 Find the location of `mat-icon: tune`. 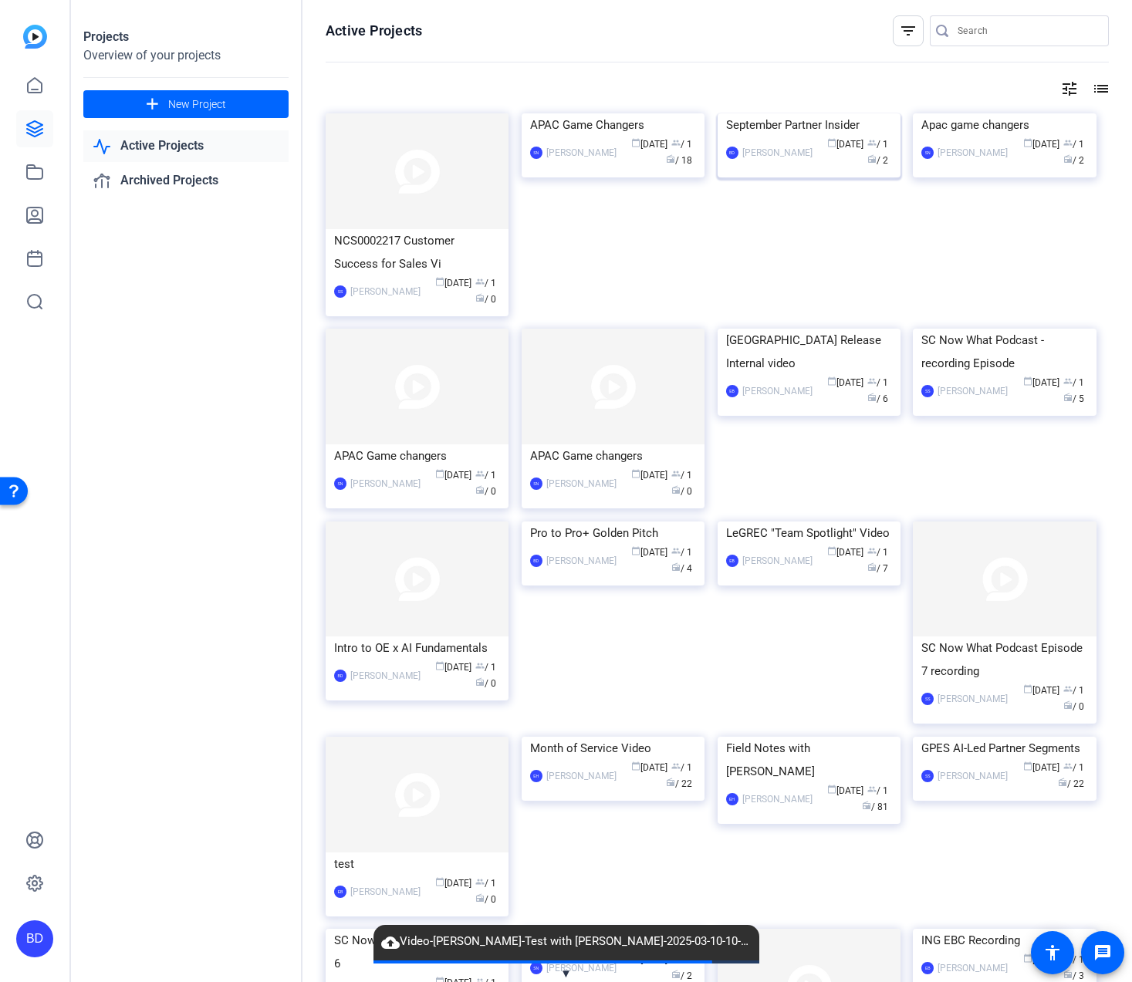

mat-icon: tune is located at coordinates (1070, 89).